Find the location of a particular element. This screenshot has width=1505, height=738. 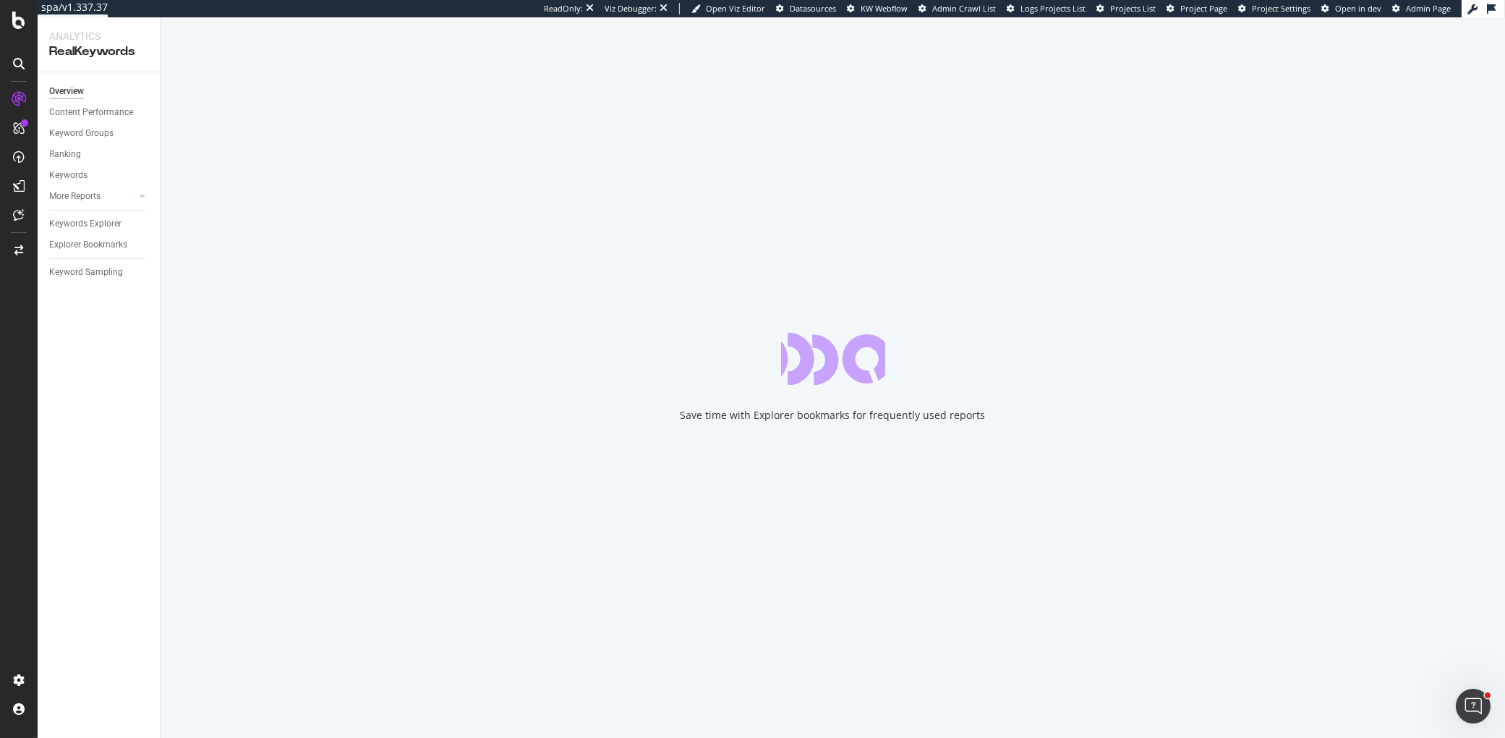

a: Admin Crawl List is located at coordinates (957, 9).